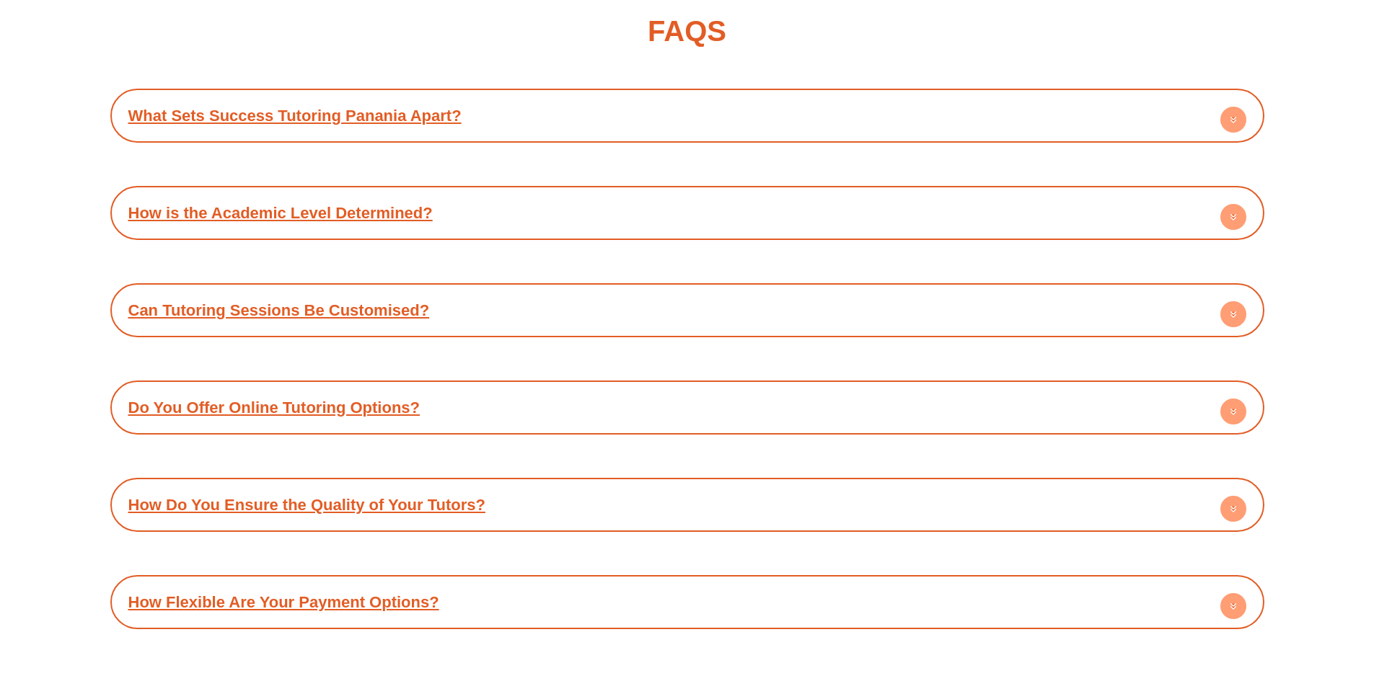 Image resolution: width=1374 pixels, height=681 pixels. I want to click on div: How is the Academic Level Determined?, so click(687, 213).